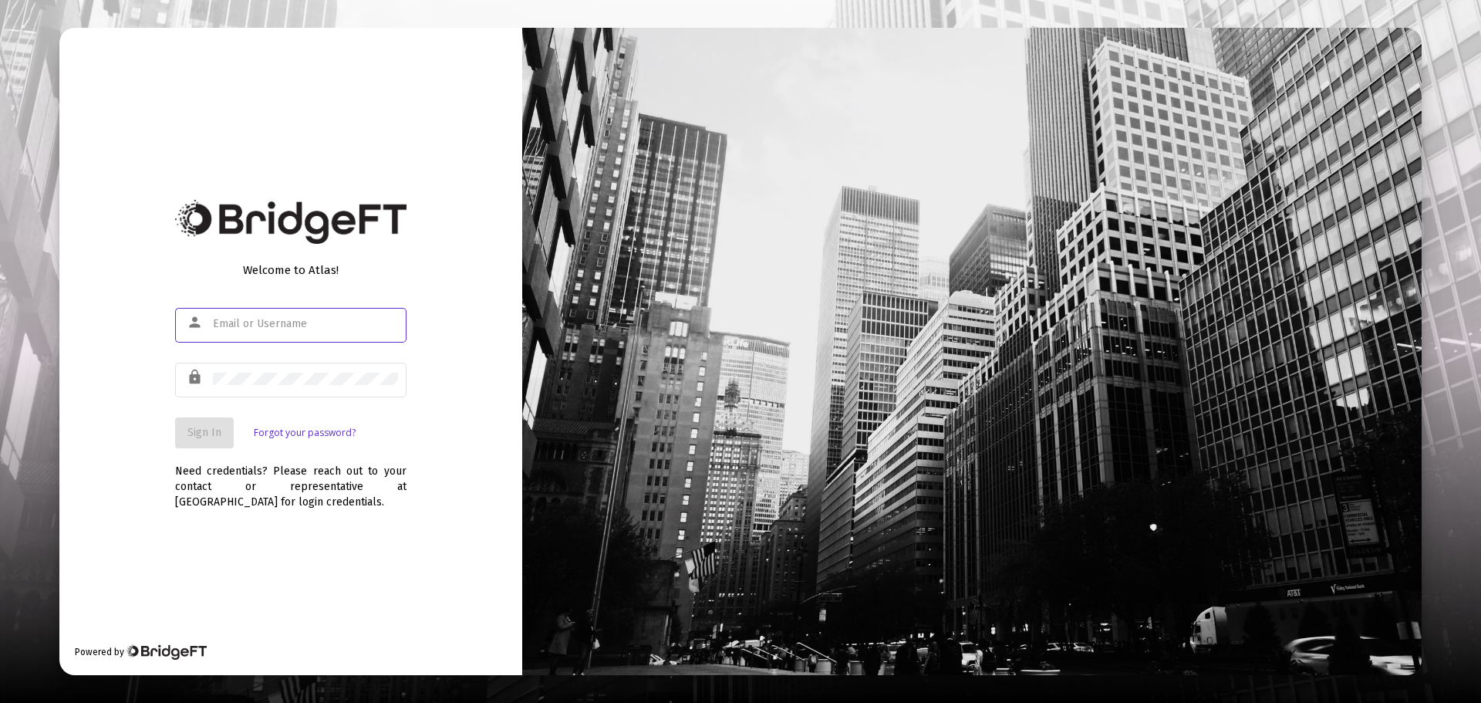  What do you see at coordinates (204, 432) in the screenshot?
I see `span: Sign In` at bounding box center [204, 432].